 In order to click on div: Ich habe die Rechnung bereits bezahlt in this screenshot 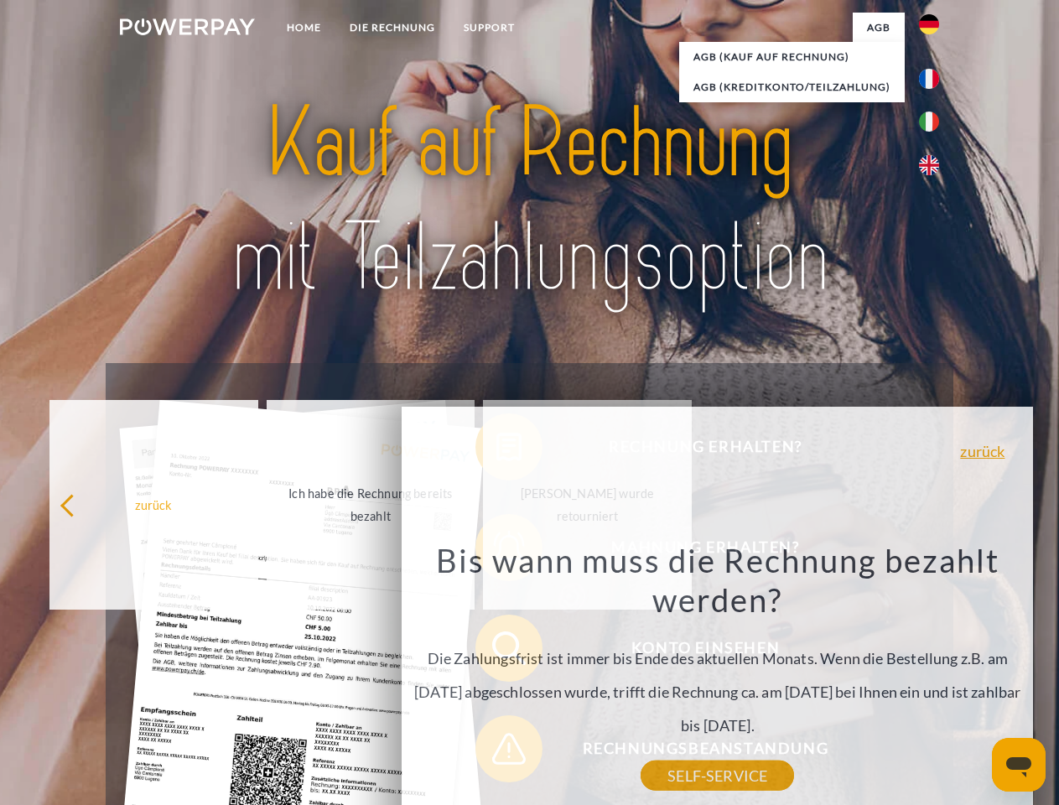, I will do `click(371, 505)`.